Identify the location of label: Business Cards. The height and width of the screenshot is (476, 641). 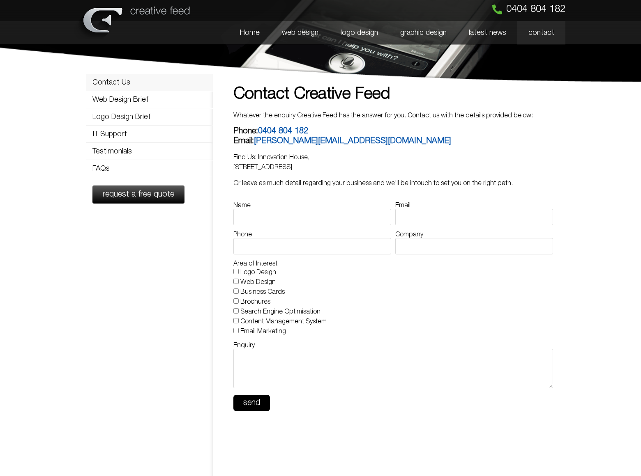
(262, 292).